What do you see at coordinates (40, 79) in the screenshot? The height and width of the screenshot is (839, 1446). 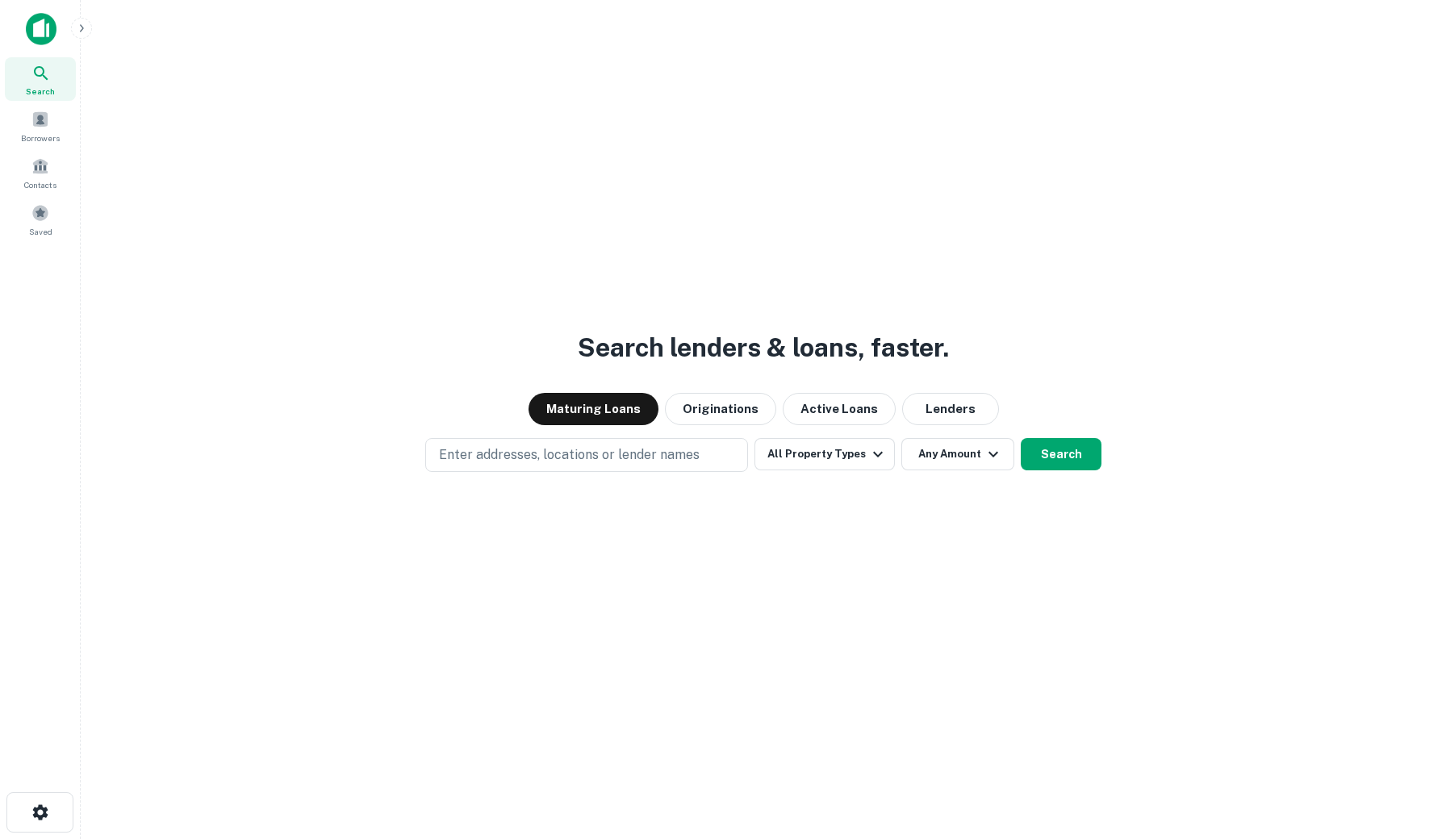 I see `div: Search` at bounding box center [40, 79].